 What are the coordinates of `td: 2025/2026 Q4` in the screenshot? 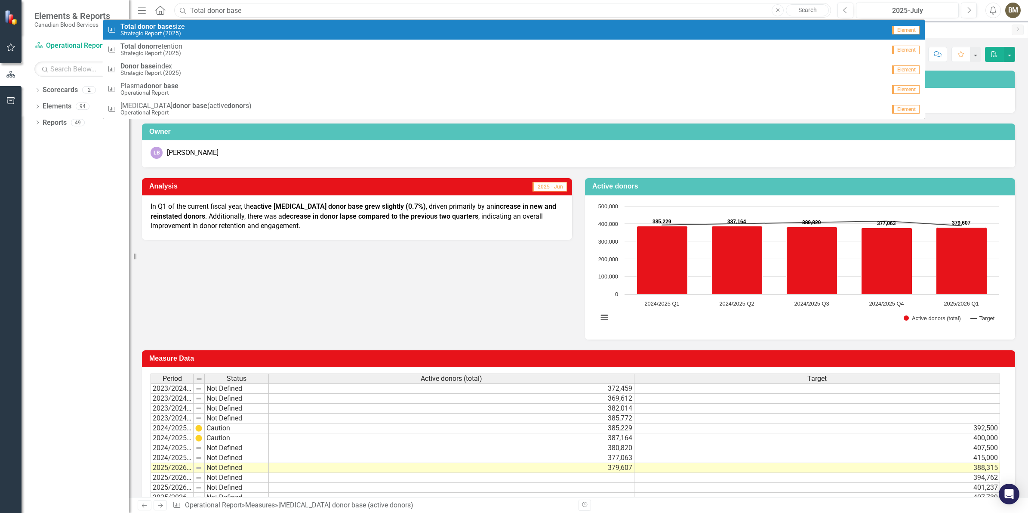 It's located at (172, 497).